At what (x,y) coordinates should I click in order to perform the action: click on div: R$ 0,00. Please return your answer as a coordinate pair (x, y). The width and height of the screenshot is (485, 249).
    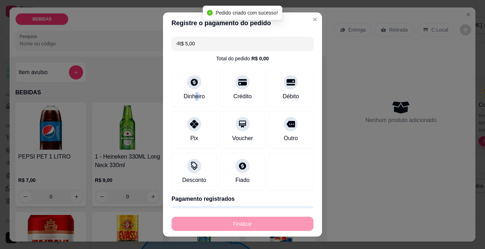
    Looking at the image, I should click on (260, 59).